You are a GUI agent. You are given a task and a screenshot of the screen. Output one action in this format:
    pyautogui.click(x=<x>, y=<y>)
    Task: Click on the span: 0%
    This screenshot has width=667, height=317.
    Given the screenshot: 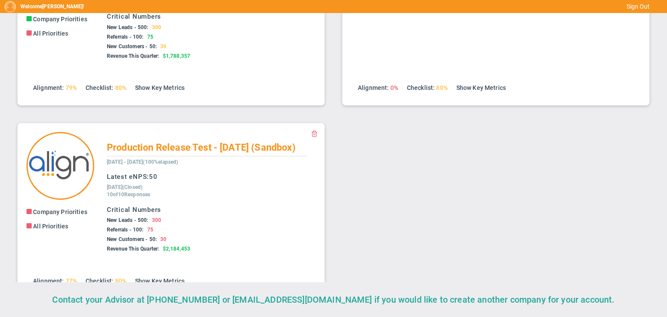 What is the action you would take?
    pyautogui.click(x=394, y=88)
    